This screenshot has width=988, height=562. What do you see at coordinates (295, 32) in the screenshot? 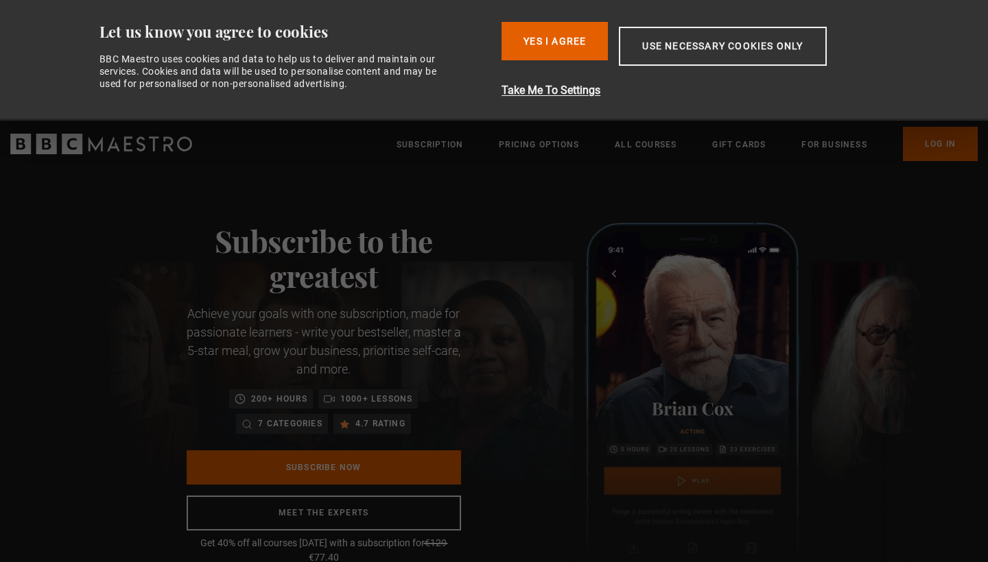
I see `div: Let us know you agree to cookies` at bounding box center [295, 32].